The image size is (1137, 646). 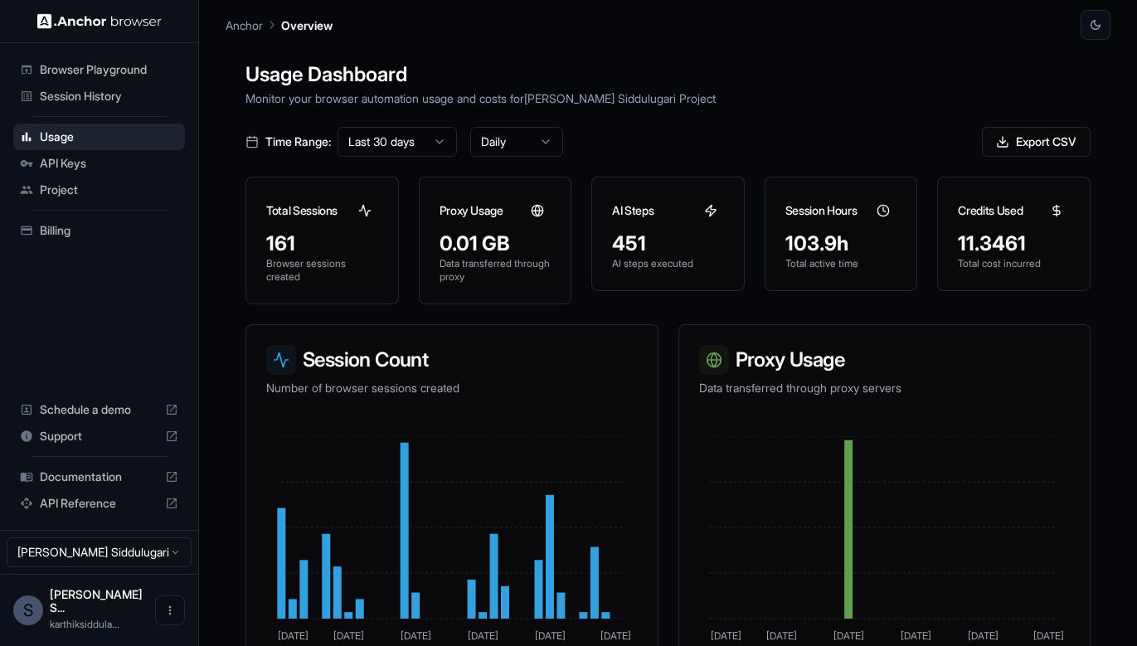 I want to click on div: Session History, so click(x=99, y=96).